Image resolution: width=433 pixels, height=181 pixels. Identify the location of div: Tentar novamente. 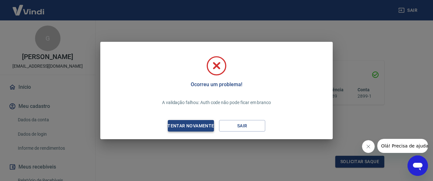
(191, 125).